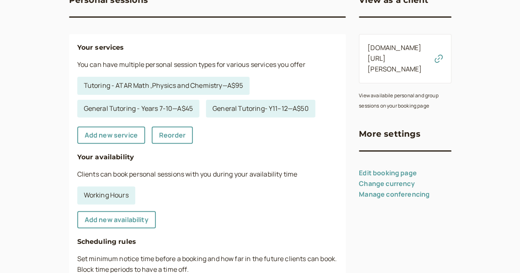  What do you see at coordinates (394, 194) in the screenshot?
I see `a: Manage conferencing` at bounding box center [394, 194].